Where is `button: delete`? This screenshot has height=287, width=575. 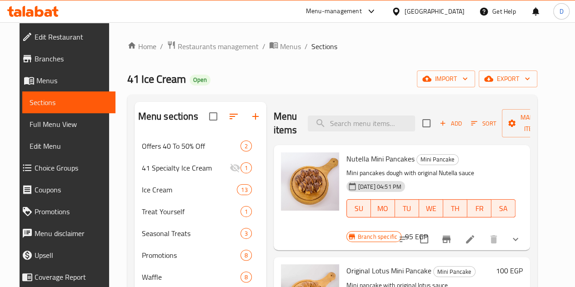
button: delete is located at coordinates (494, 239).